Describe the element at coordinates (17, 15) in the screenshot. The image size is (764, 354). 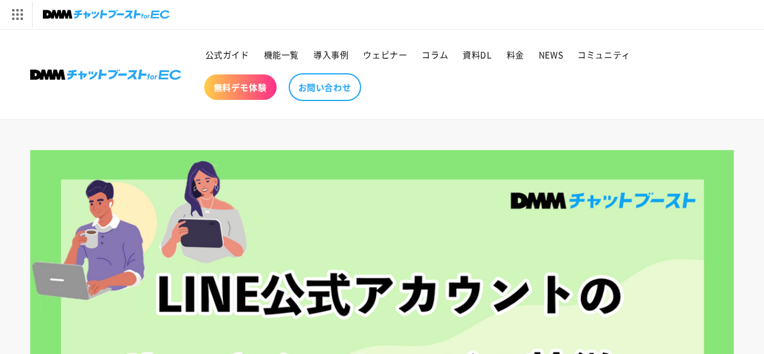
I see `img: サービス` at that location.